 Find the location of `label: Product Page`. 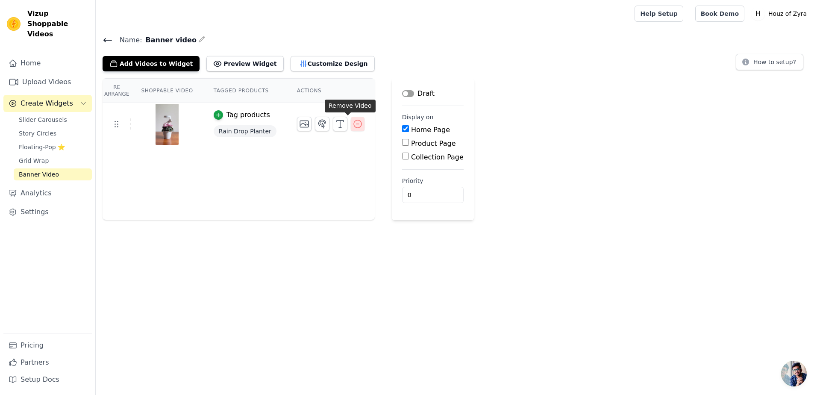

label: Product Page is located at coordinates (433, 143).